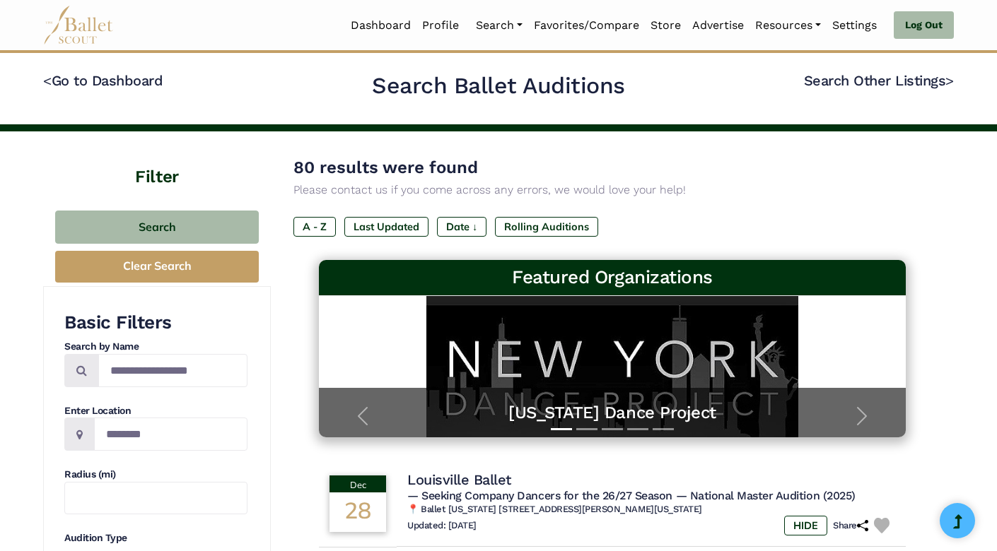 The width and height of the screenshot is (997, 551). What do you see at coordinates (157, 266) in the screenshot?
I see `button: Clear Search` at bounding box center [157, 266].